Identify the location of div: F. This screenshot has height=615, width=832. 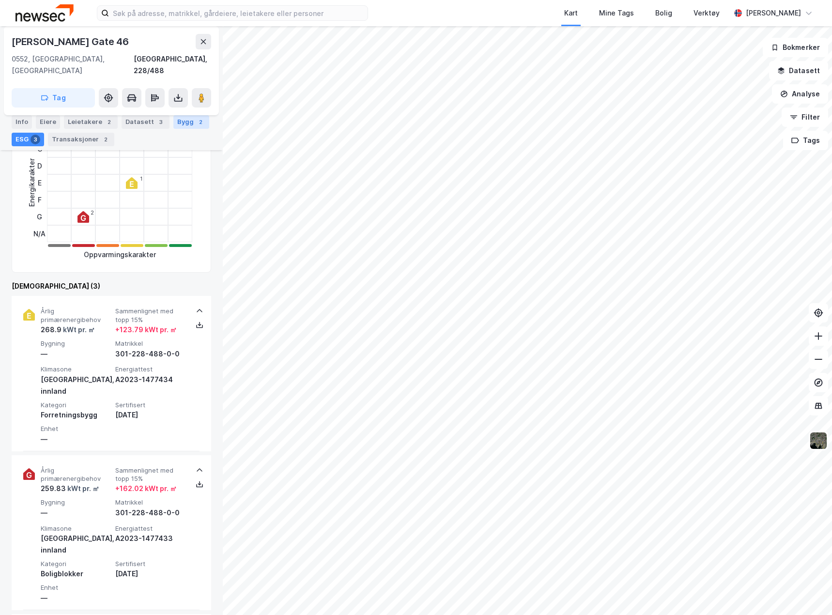
(39, 199).